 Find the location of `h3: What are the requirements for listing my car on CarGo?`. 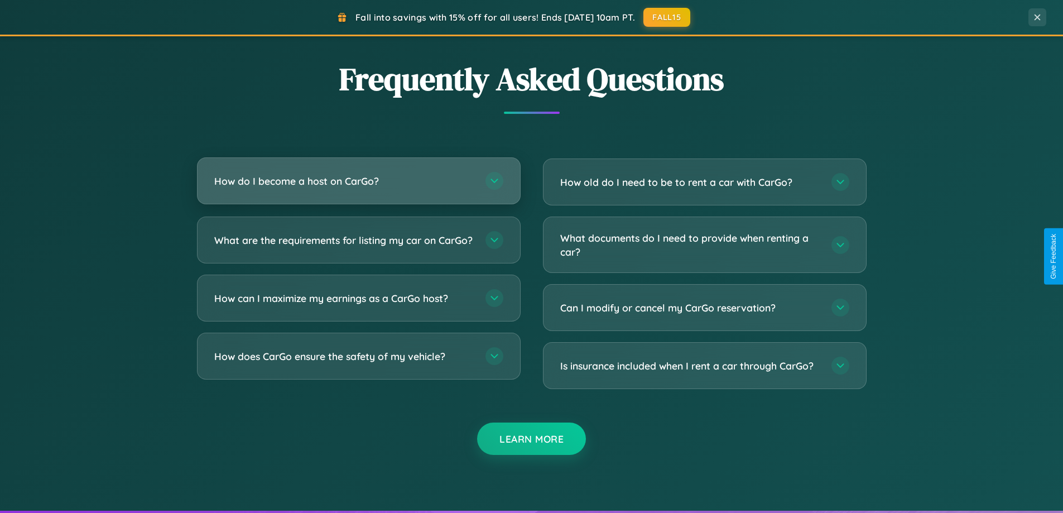

h3: What are the requirements for listing my car on CarGo? is located at coordinates (344, 240).